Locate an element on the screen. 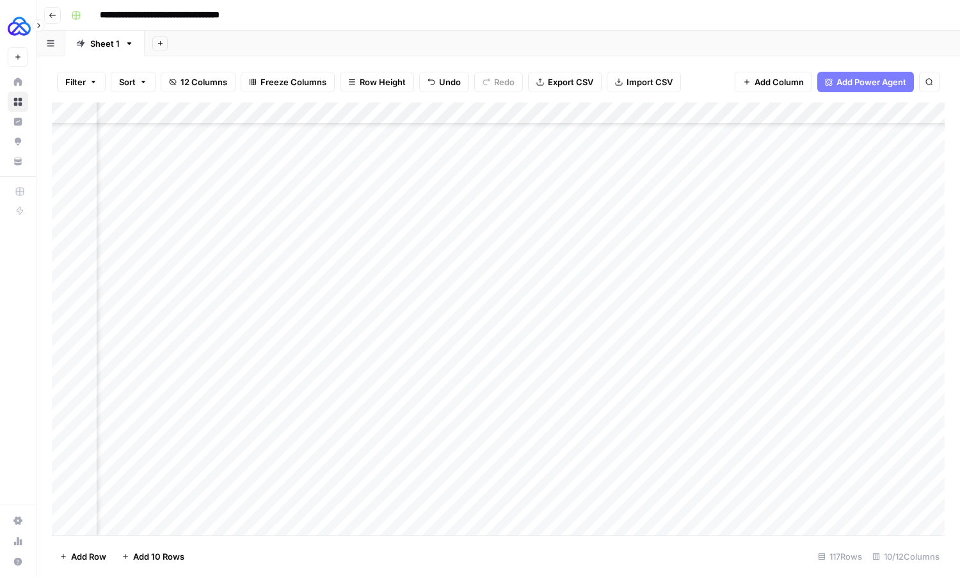 The image size is (960, 577). button: 12 Columns is located at coordinates (198, 82).